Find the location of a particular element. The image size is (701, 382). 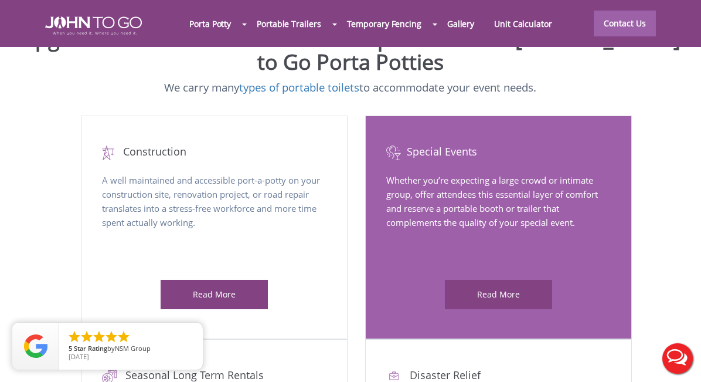

p: We carry many to accommodate your event needs. is located at coordinates (351, 87).